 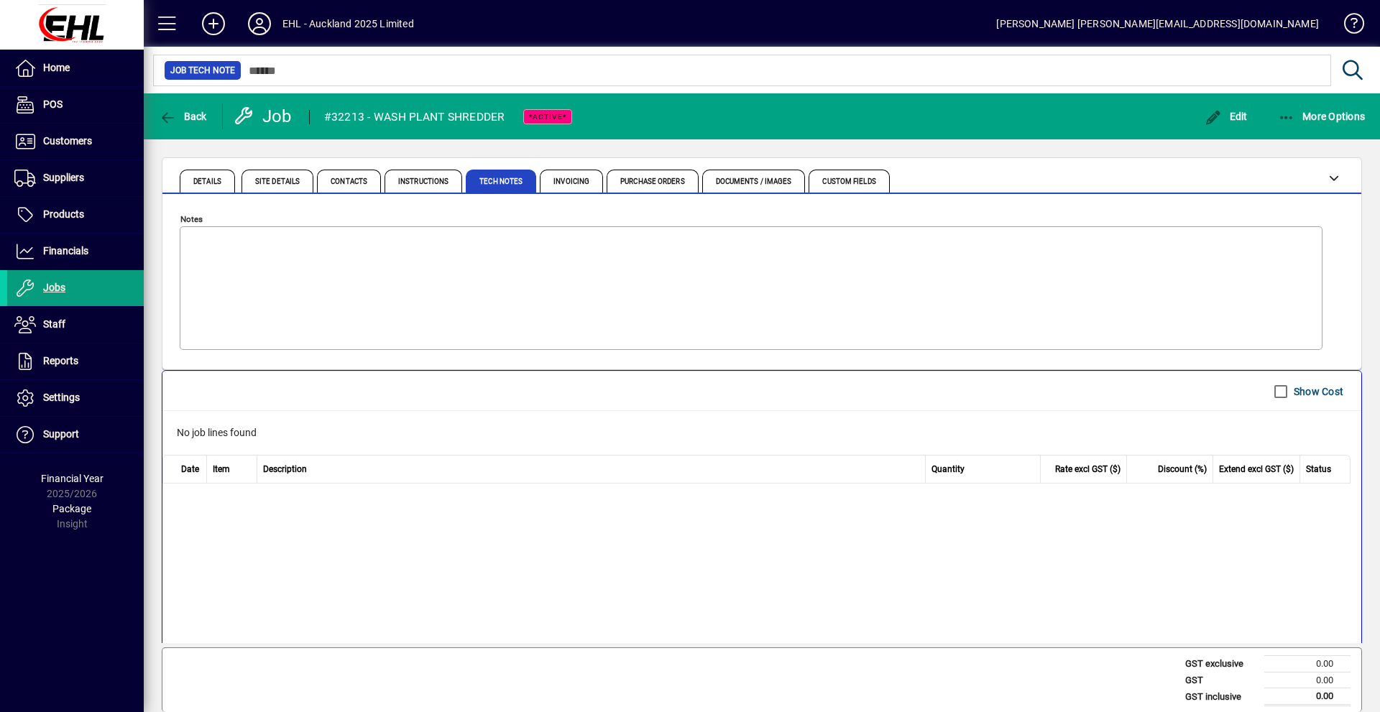 What do you see at coordinates (221, 469) in the screenshot?
I see `span: Item` at bounding box center [221, 469].